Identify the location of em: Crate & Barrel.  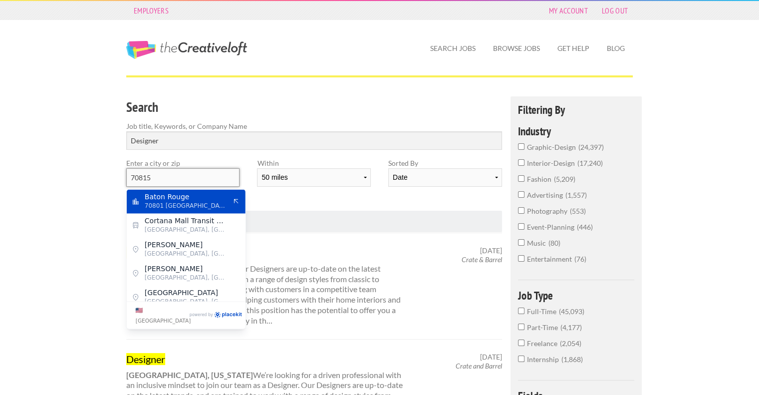
(482, 259).